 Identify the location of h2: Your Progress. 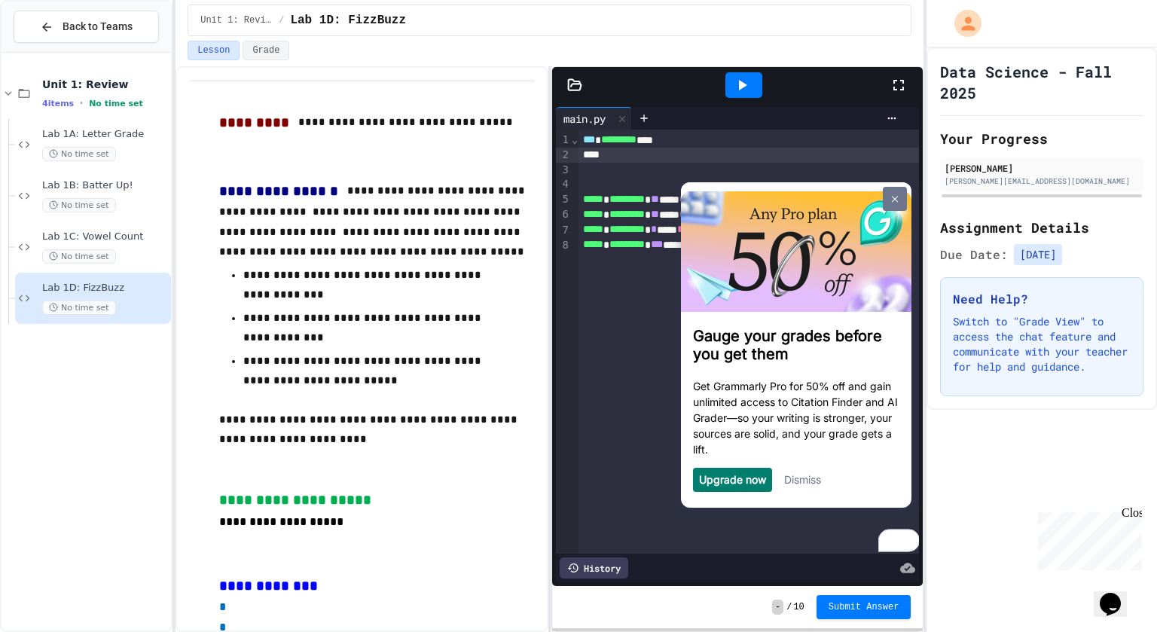
(1042, 139).